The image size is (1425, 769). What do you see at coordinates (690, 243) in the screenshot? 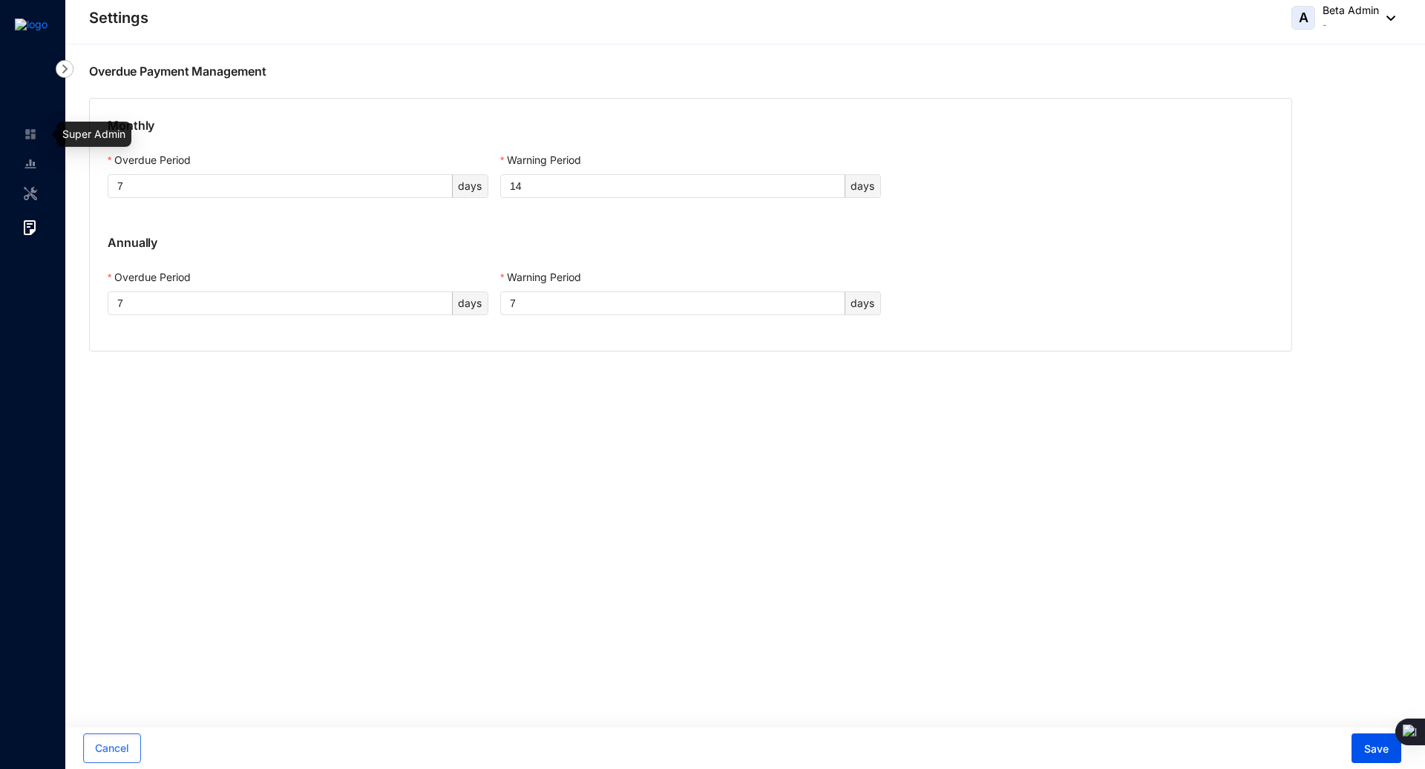
I see `p: Annually` at bounding box center [690, 243].